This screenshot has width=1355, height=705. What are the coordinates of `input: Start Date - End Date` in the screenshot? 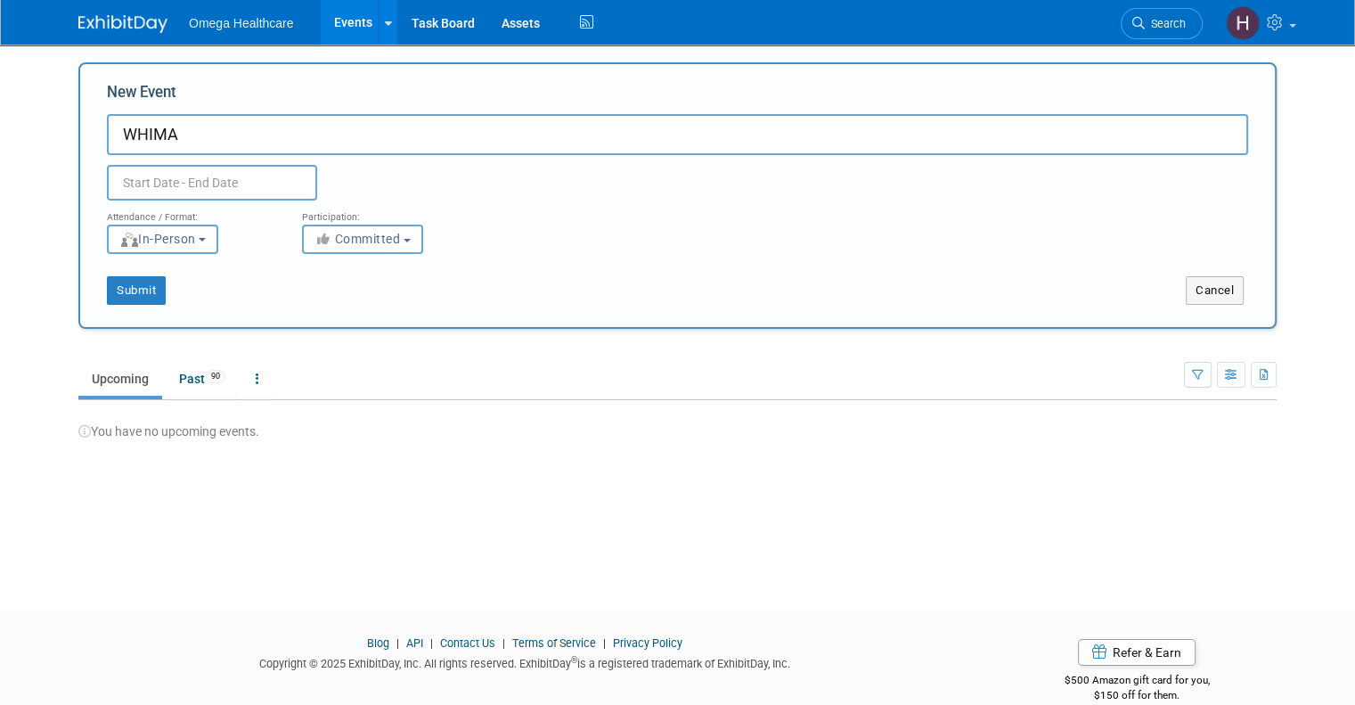 It's located at (212, 183).